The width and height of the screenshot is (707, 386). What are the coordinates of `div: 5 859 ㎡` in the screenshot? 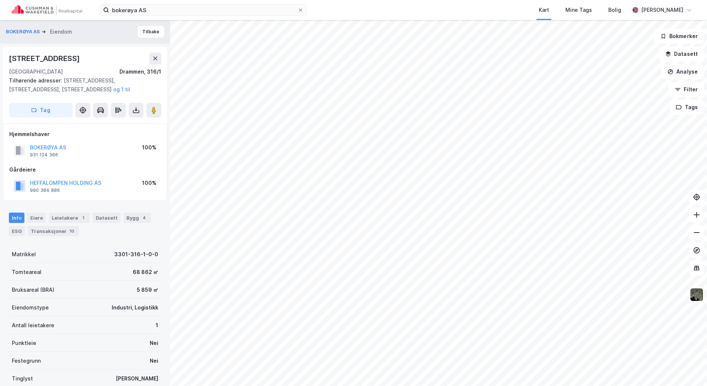 It's located at (147, 290).